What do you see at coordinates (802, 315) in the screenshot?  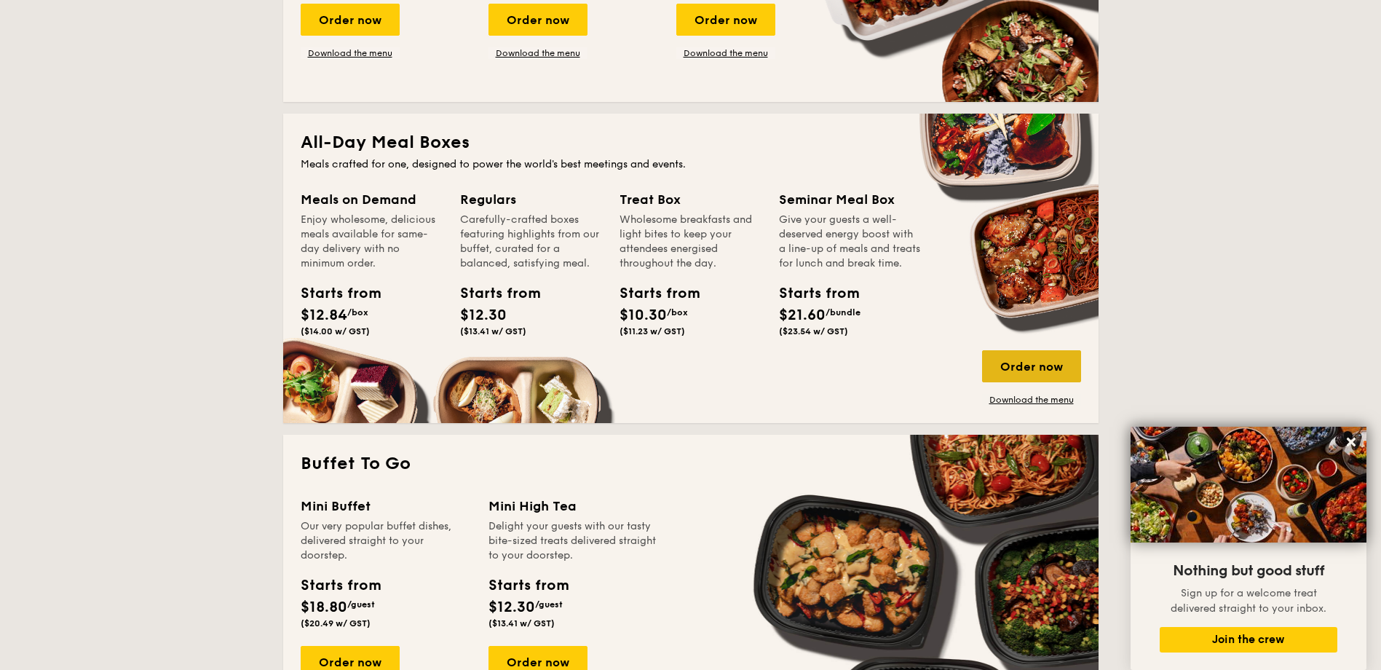 I see `span: $21.60` at bounding box center [802, 315].